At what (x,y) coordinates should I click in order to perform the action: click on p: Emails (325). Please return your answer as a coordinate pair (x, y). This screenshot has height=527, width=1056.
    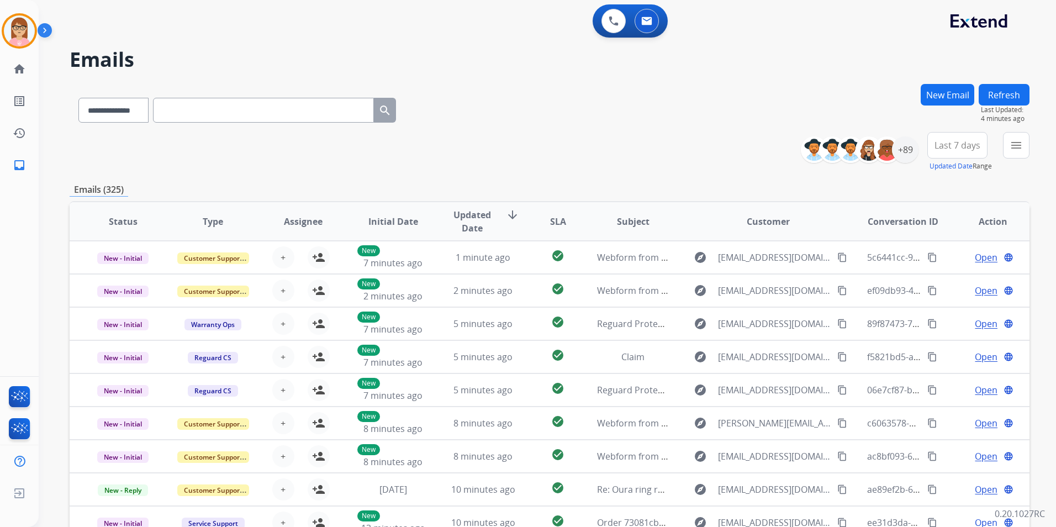
    Looking at the image, I should click on (99, 189).